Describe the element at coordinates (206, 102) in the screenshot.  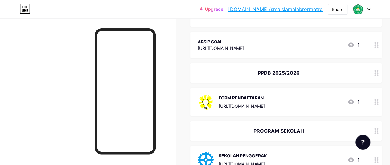
I see `img: FORM PENDAFTARAN` at that location.